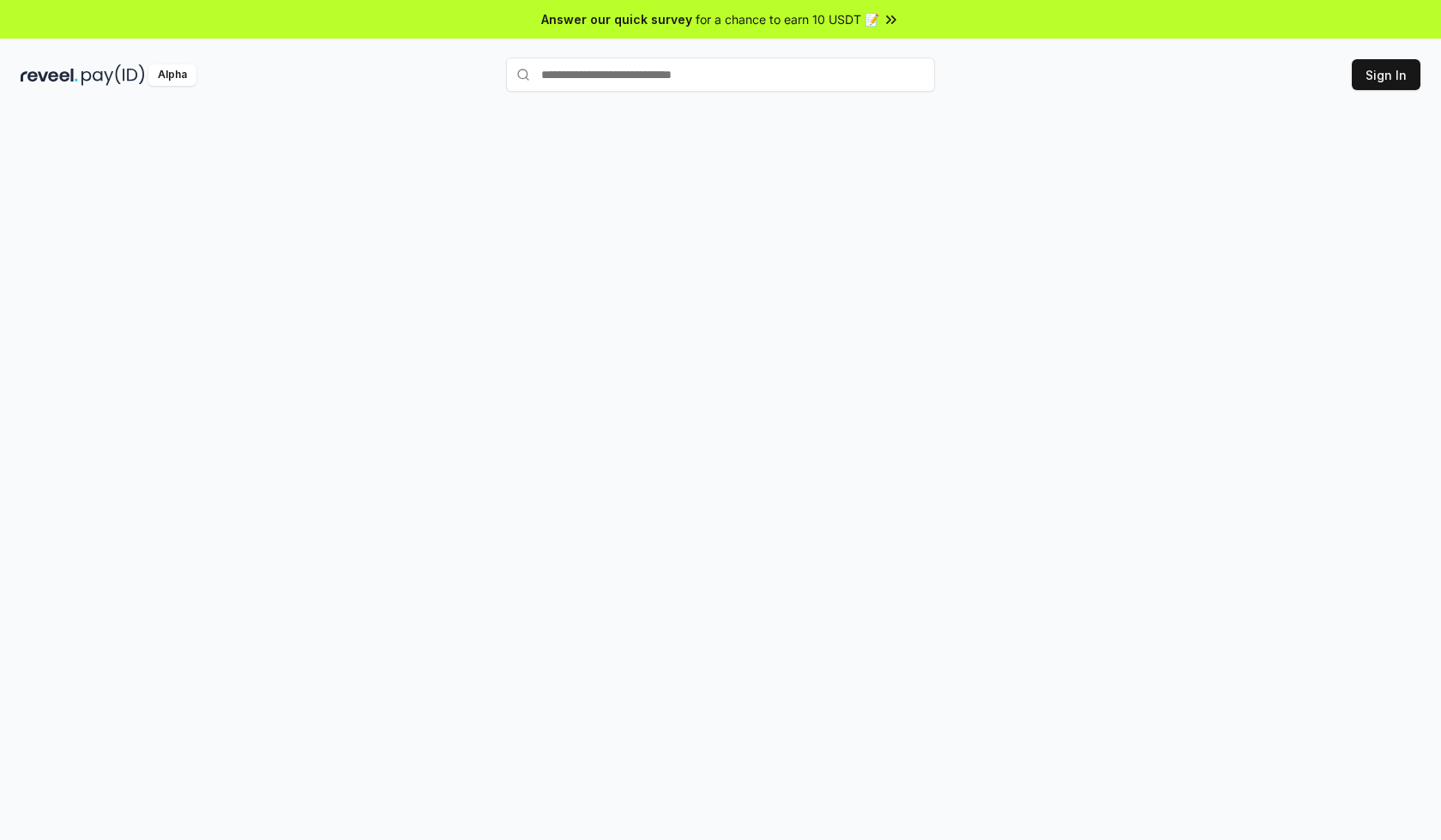 This screenshot has width=1441, height=840. I want to click on button: Sign In, so click(1386, 75).